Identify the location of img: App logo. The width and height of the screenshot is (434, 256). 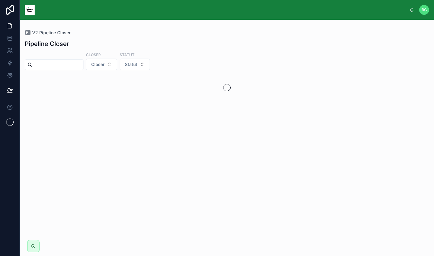
(30, 10).